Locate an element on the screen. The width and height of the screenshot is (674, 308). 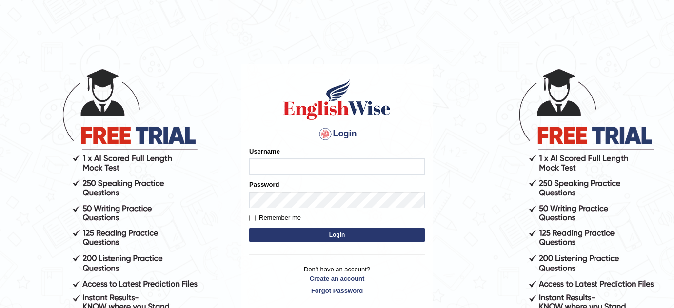
label: Username is located at coordinates (264, 151).